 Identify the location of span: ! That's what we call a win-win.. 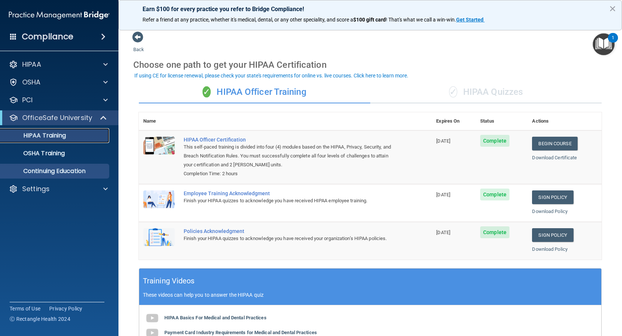
(421, 20).